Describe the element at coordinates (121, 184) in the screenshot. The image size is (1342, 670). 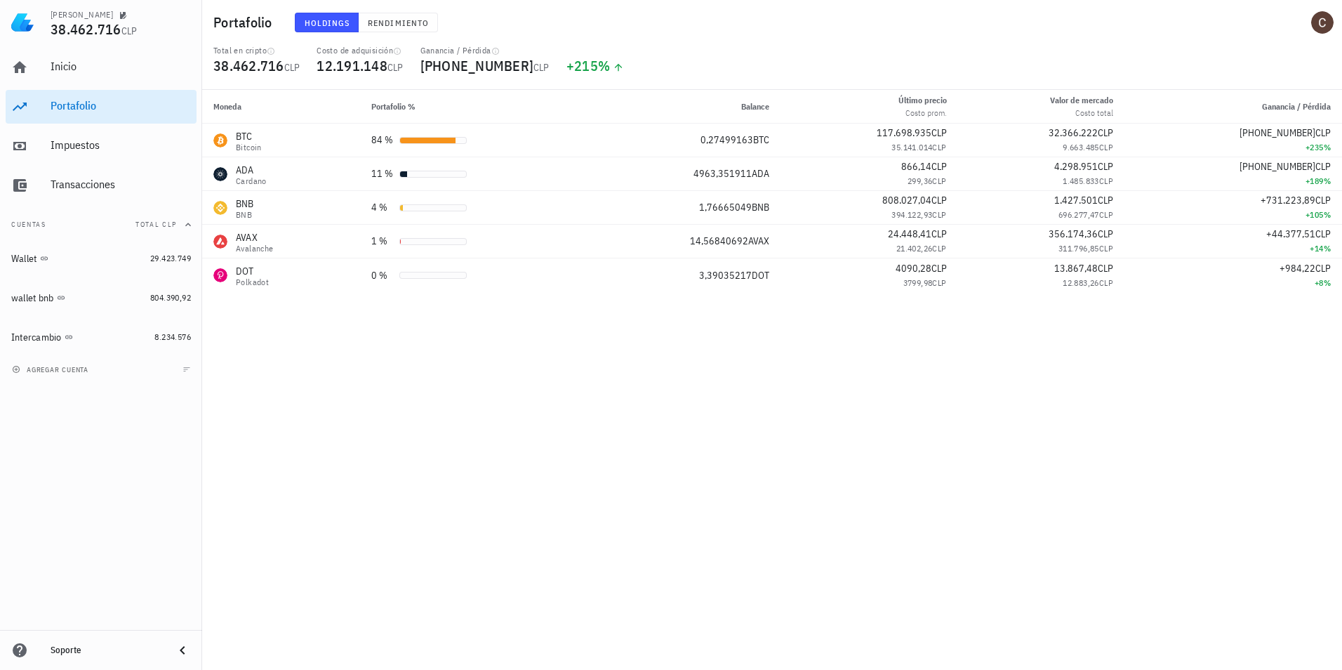
I see `div: Transacciones` at that location.